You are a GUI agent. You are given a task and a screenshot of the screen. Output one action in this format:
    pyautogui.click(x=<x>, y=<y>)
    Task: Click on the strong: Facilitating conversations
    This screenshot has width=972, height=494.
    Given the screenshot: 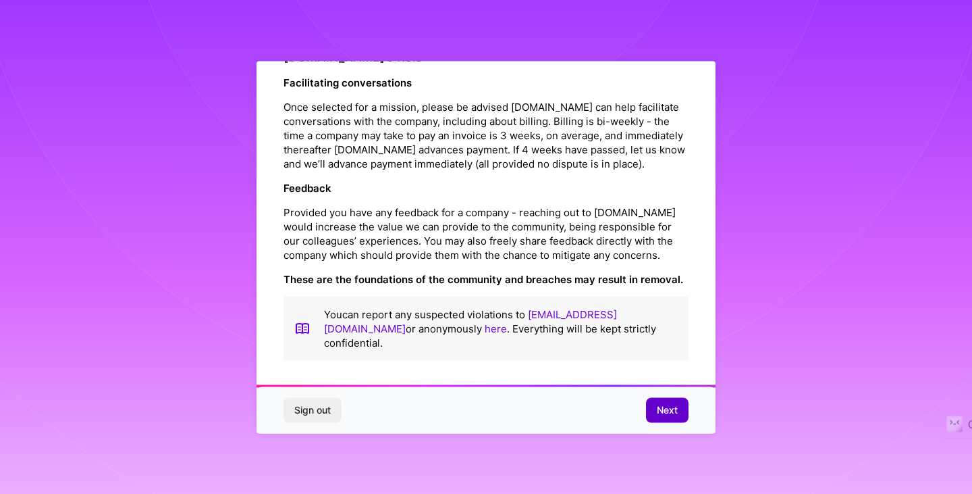 What is the action you would take?
    pyautogui.click(x=348, y=82)
    